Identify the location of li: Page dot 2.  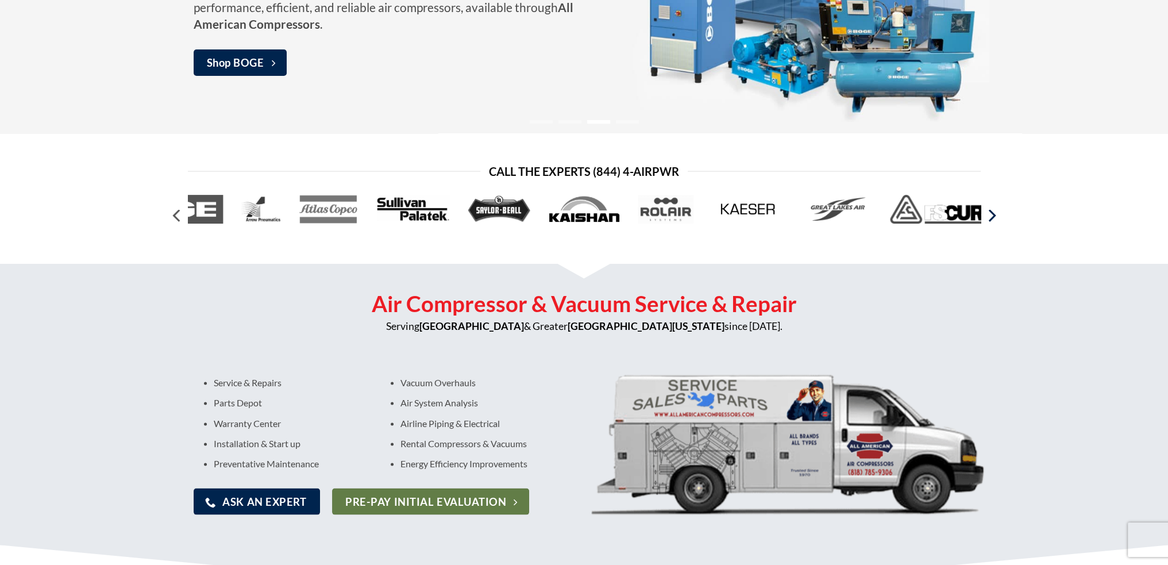
(570, 122).